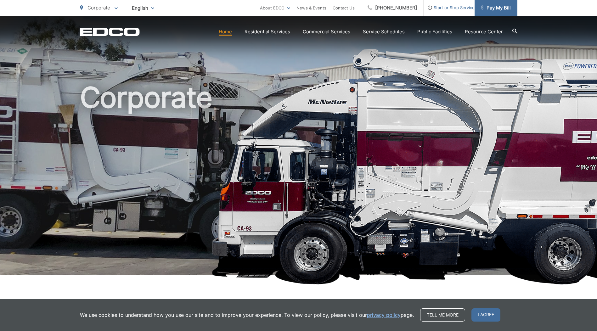 The height and width of the screenshot is (331, 597). Describe the element at coordinates (435, 32) in the screenshot. I see `a: Public Facilities` at that location.